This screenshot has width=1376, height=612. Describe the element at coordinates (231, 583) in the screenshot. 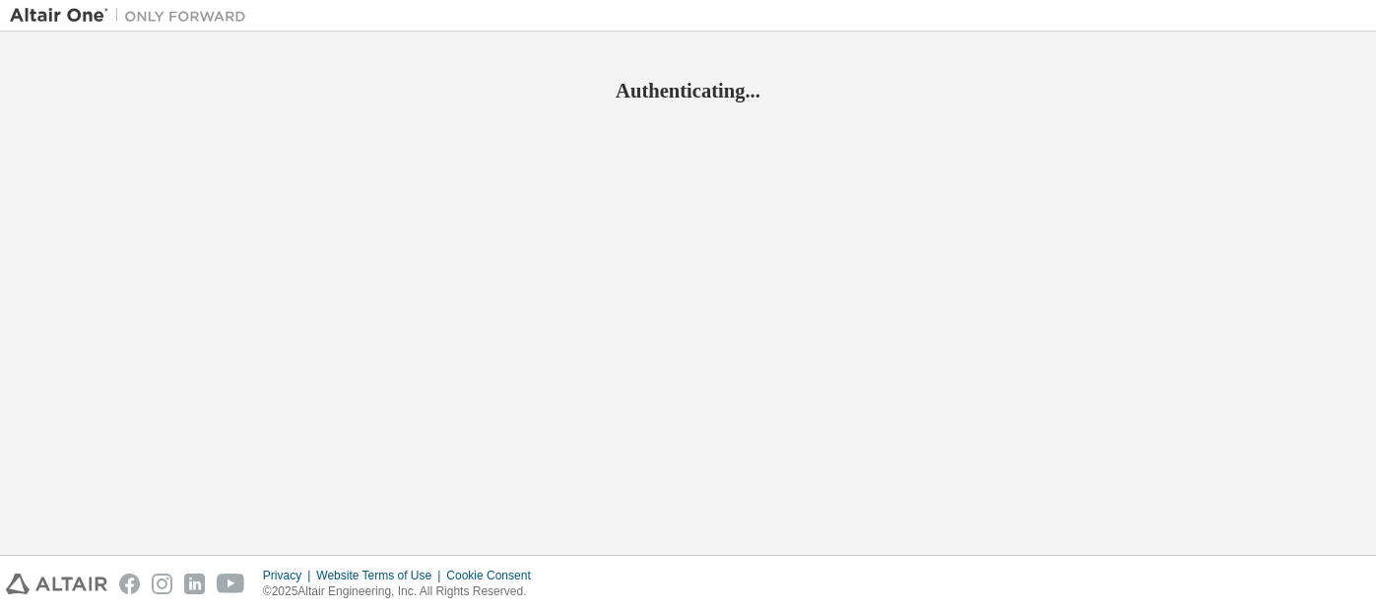

I see `img: youtube.svg` at that location.